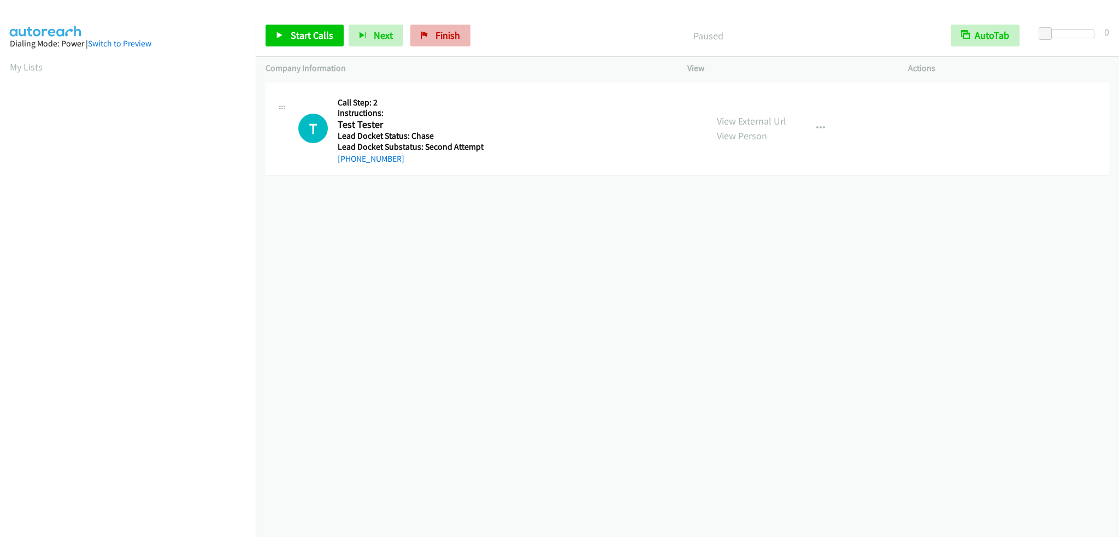 The width and height of the screenshot is (1119, 537). Describe the element at coordinates (1008, 68) in the screenshot. I see `p: Actions` at that location.